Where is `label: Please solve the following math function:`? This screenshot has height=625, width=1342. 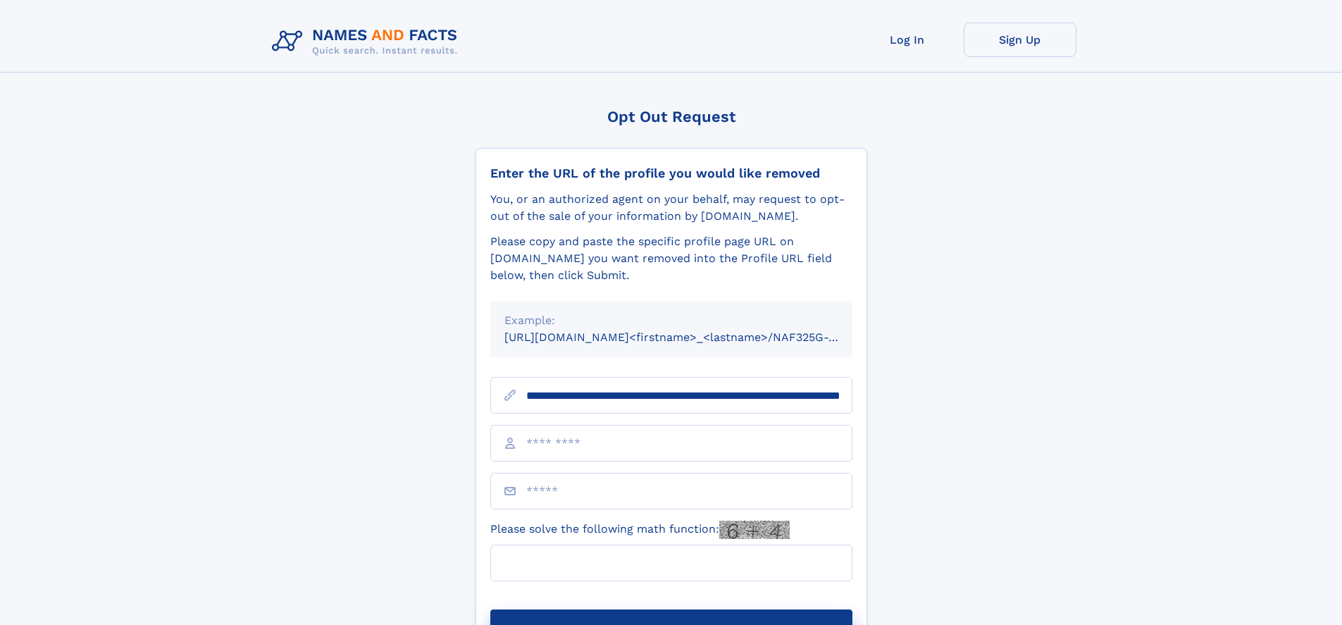 label: Please solve the following math function: is located at coordinates (640, 530).